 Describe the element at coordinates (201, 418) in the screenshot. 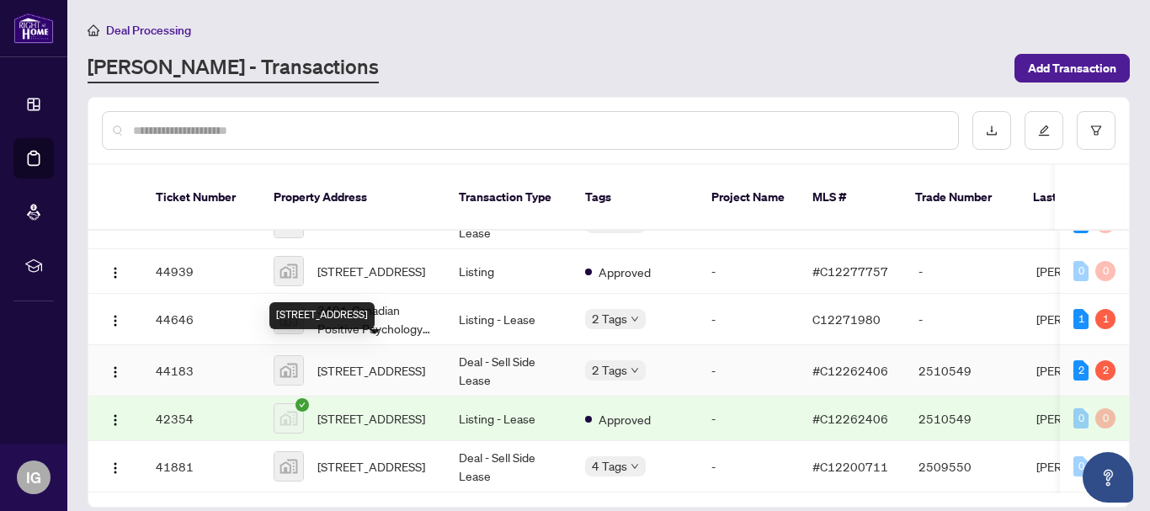

I see `td: 42354` at that location.